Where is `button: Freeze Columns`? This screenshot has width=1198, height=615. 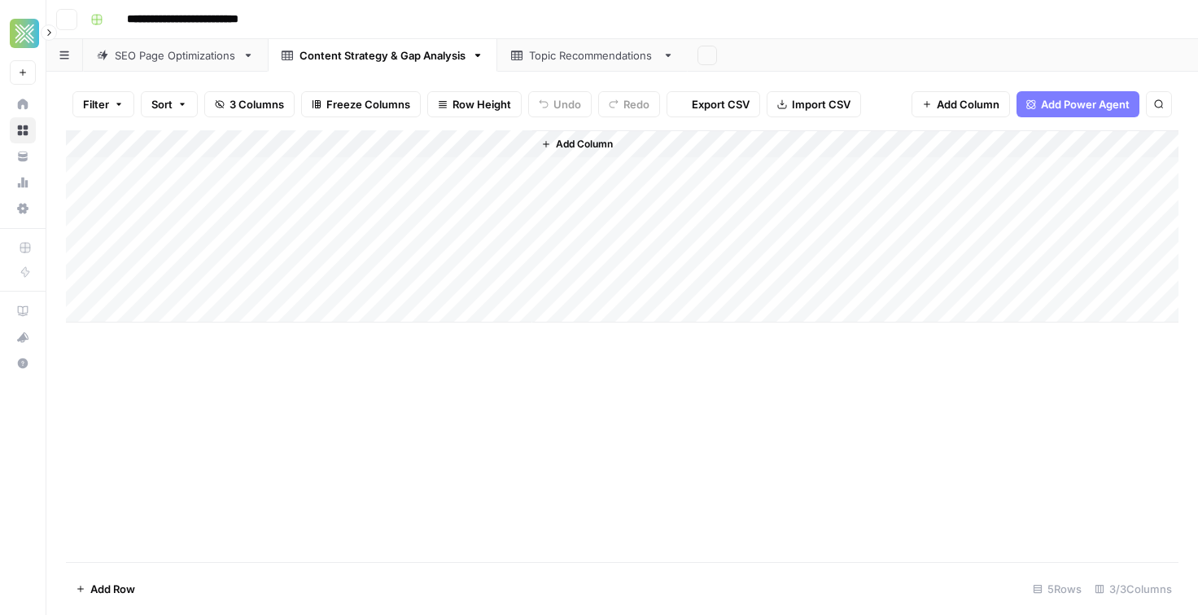 button: Freeze Columns is located at coordinates (361, 104).